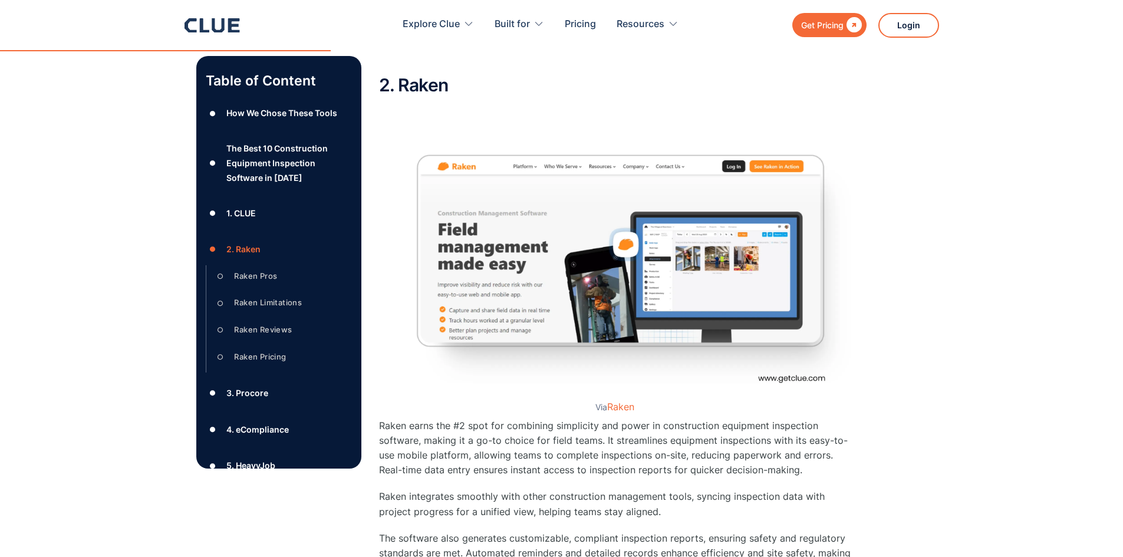 The height and width of the screenshot is (557, 1123). Describe the element at coordinates (279, 393) in the screenshot. I see `a: ●3. Procore` at that location.